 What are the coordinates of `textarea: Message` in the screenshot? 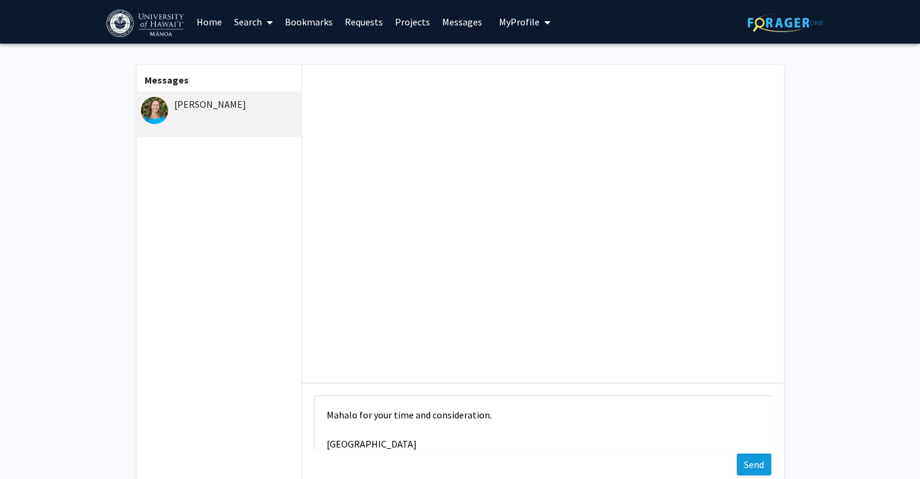 It's located at (543, 422).